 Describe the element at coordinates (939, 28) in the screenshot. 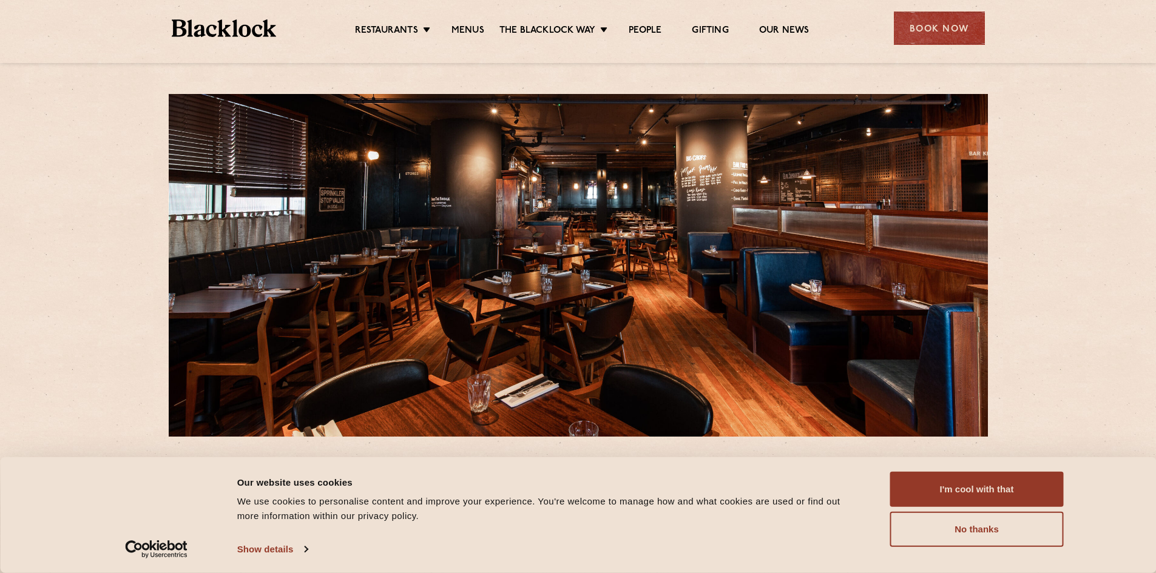

I see `div: Book Now` at that location.